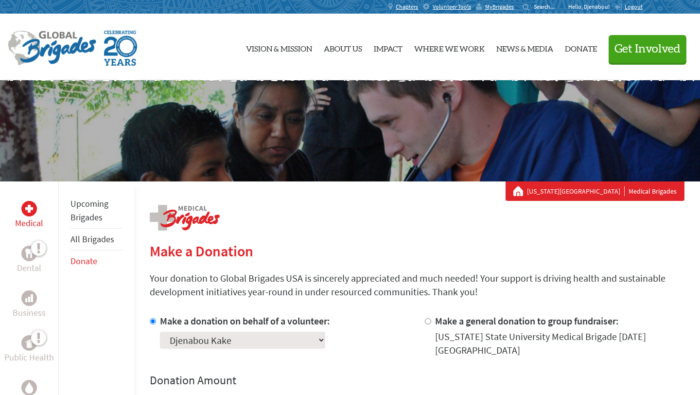  I want to click on img: Global Brigades Celebrating 20 Years, so click(121, 48).